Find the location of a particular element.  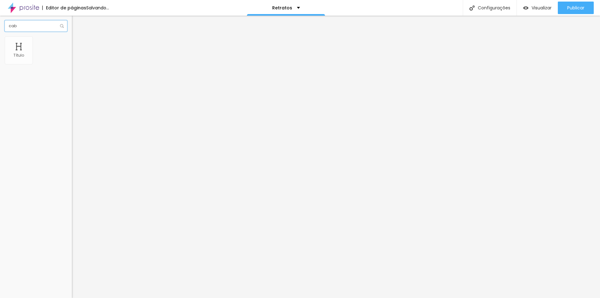

button: Publicar is located at coordinates (576, 8).